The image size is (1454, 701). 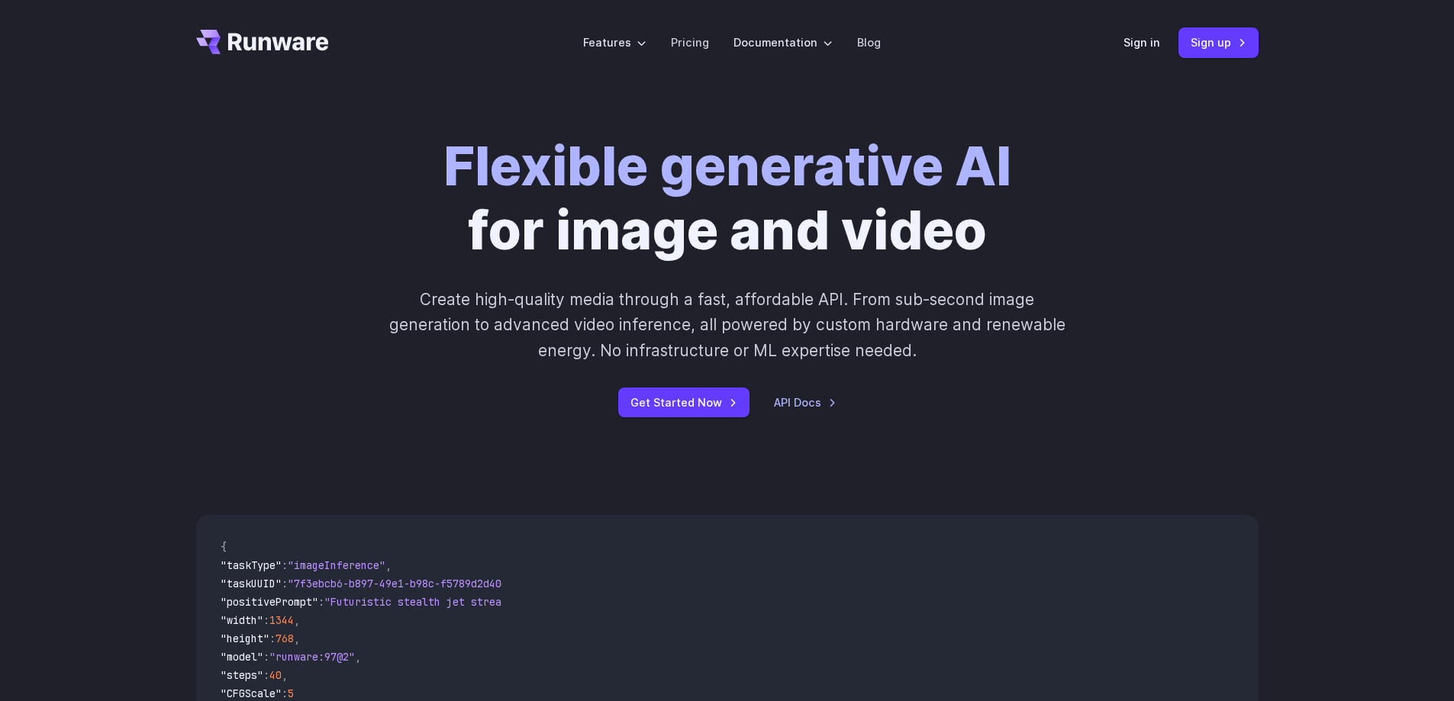 What do you see at coordinates (251, 584) in the screenshot?
I see `span: "taskUUID"` at bounding box center [251, 584].